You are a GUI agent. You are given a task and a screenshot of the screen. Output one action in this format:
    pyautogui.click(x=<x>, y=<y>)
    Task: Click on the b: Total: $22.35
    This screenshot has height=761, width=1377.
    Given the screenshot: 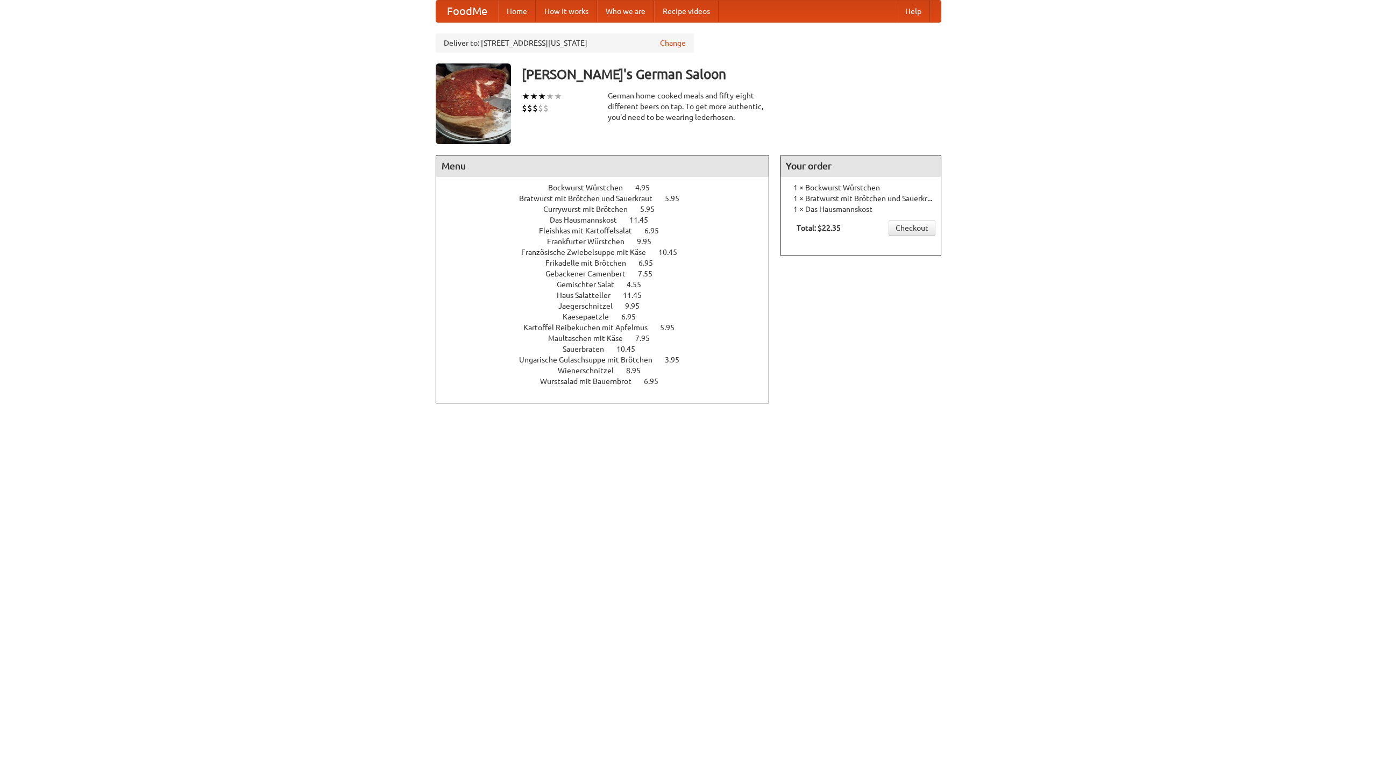 What is the action you would take?
    pyautogui.click(x=819, y=228)
    